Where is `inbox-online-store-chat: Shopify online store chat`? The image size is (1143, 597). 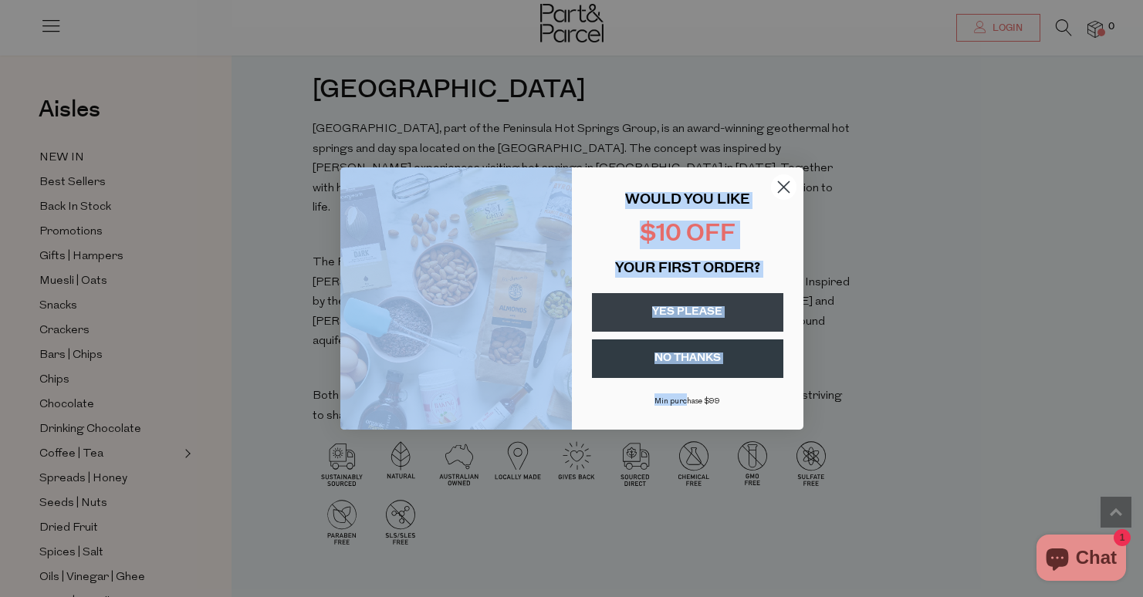
inbox-online-store-chat: Shopify online store chat is located at coordinates (1081, 560).